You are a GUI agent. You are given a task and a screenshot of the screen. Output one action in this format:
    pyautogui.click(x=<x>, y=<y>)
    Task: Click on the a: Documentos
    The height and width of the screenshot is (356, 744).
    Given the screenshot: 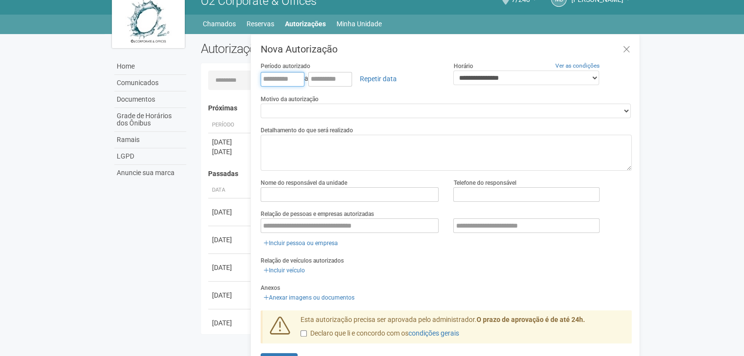 What is the action you would take?
    pyautogui.click(x=150, y=100)
    